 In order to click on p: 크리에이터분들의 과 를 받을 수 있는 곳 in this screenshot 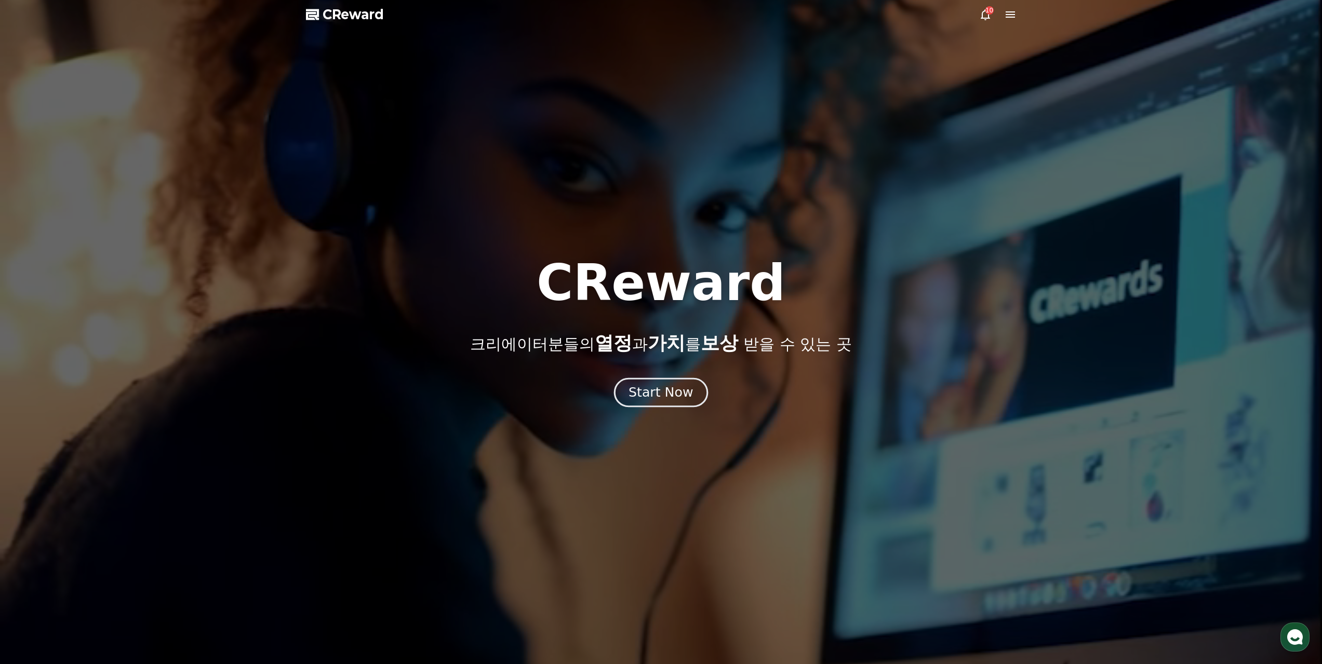, I will do `click(661, 343)`.